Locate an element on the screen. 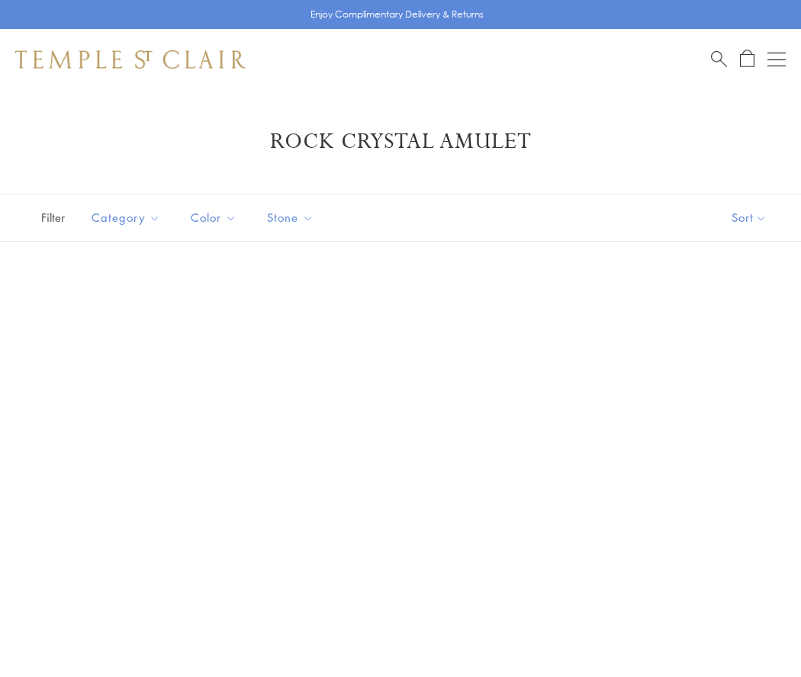  a: Search is located at coordinates (719, 59).